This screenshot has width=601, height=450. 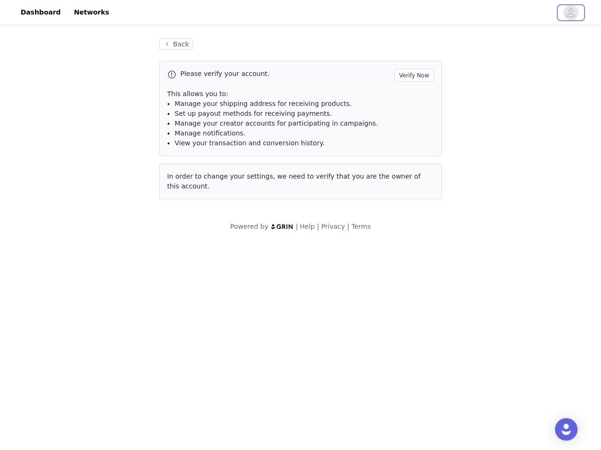 I want to click on a: Networks, so click(x=91, y=12).